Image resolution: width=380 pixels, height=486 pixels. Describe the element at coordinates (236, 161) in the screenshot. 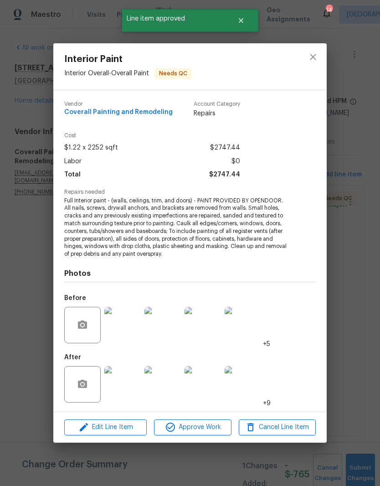

I see `span: $0` at that location.